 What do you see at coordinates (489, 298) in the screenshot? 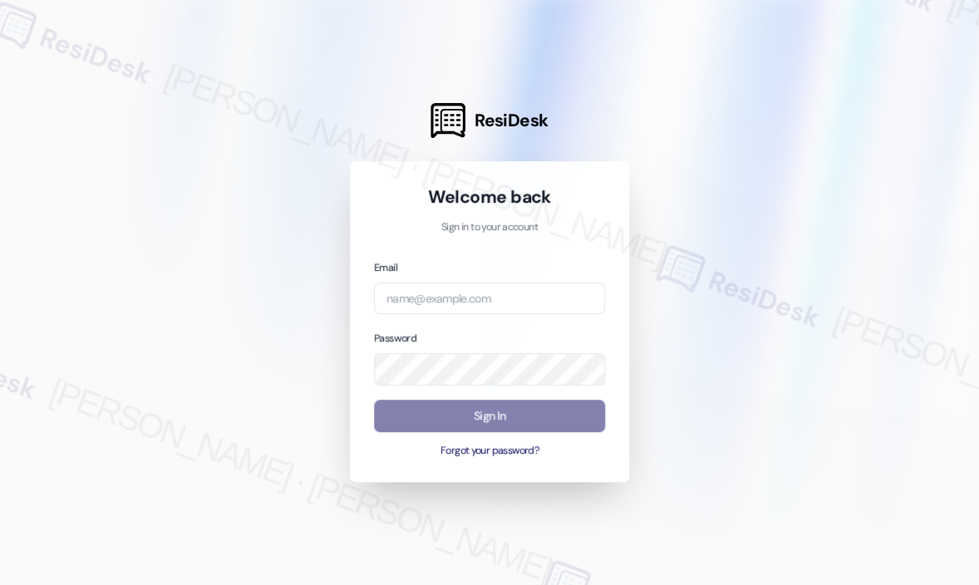
I see `input: name@example.com` at bounding box center [489, 298].